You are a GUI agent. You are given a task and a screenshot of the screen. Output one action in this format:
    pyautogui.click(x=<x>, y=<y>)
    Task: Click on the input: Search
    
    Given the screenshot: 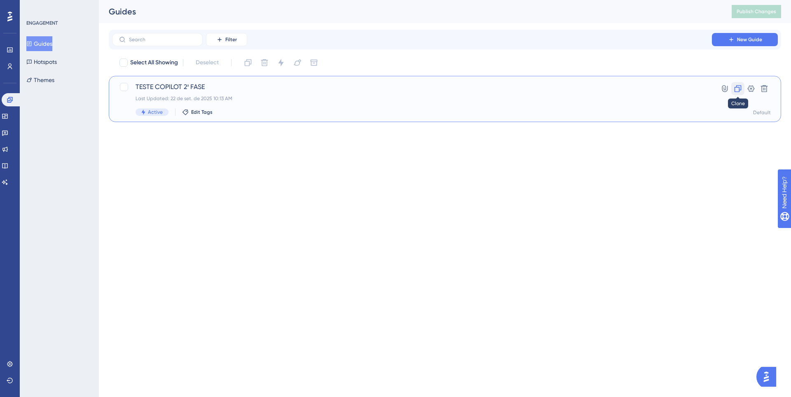 What is the action you would take?
    pyautogui.click(x=162, y=40)
    